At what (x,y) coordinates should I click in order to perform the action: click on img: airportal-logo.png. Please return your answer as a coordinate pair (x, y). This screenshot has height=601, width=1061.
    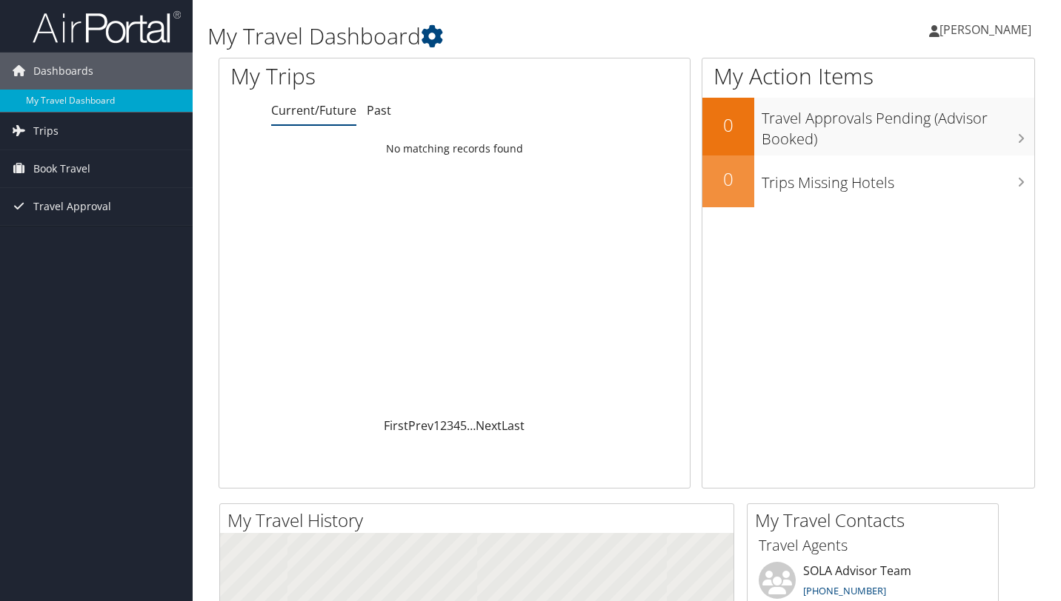
    Looking at the image, I should click on (107, 27).